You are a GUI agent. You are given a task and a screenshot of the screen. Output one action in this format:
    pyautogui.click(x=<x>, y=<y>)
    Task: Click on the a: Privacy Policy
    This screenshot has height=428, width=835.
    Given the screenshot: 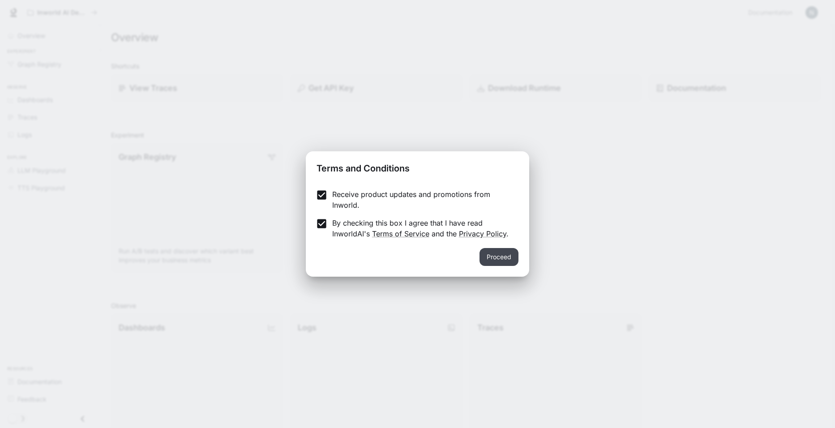 What is the action you would take?
    pyautogui.click(x=482, y=234)
    